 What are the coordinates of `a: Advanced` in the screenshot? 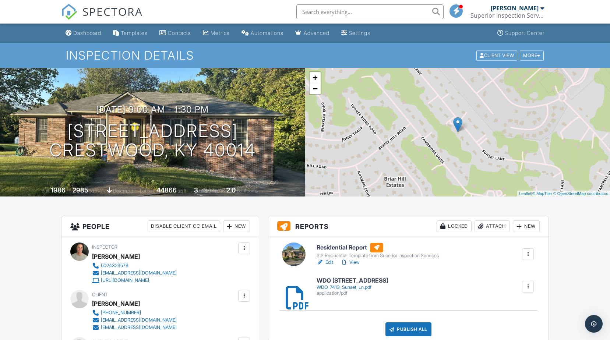 It's located at (312, 33).